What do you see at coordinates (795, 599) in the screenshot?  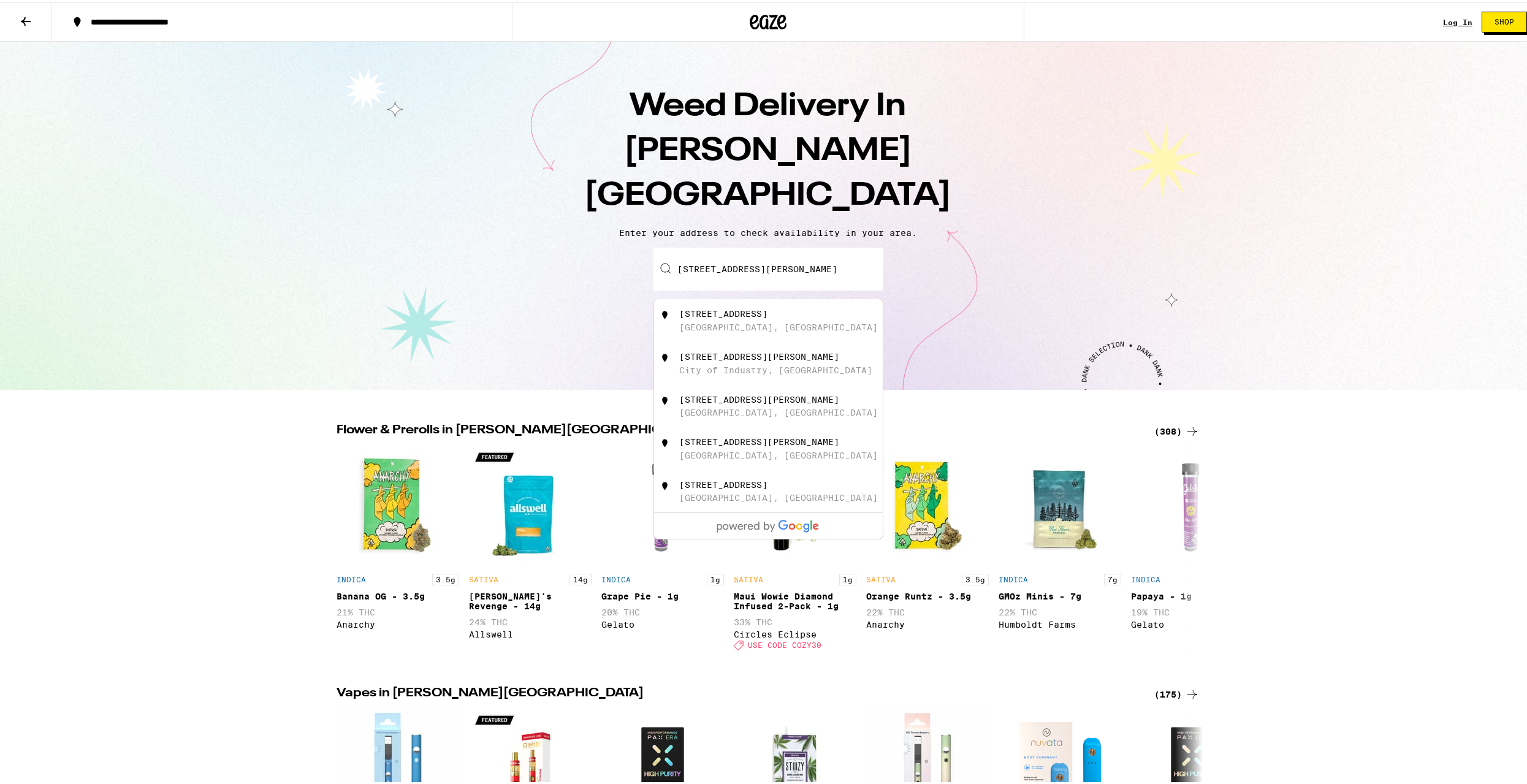 I see `div: Maui Wowie Diamond Infused 2-Pack - 1g` at bounding box center [795, 599].